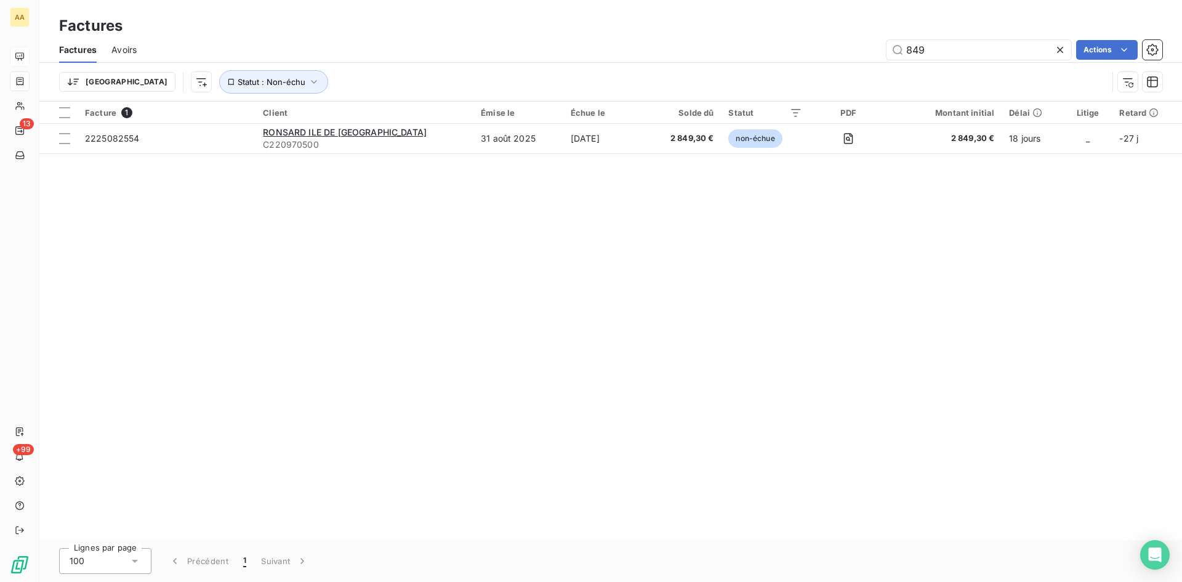 The height and width of the screenshot is (582, 1182). Describe the element at coordinates (112, 138) in the screenshot. I see `span: 2225082554` at that location.